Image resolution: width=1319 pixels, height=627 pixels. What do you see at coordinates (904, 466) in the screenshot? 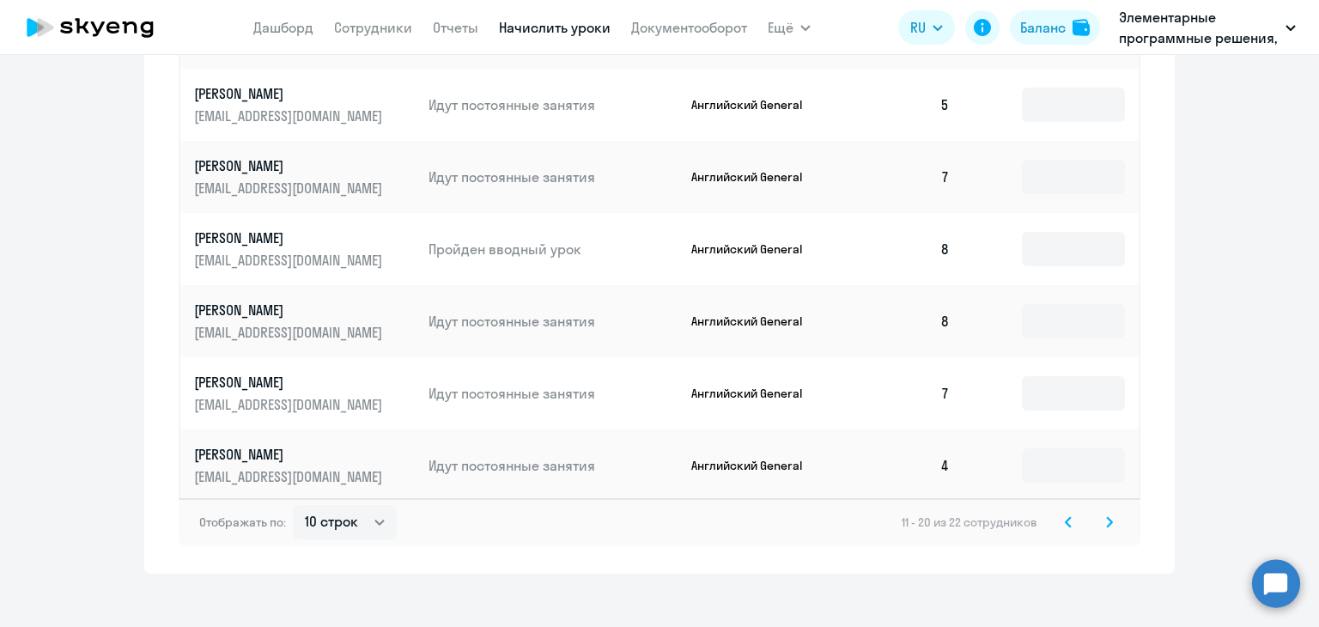
I see `td: 4` at bounding box center [904, 466].